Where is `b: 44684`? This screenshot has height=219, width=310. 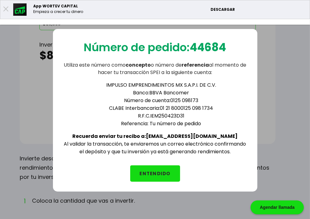
b: 44684 is located at coordinates (208, 47).